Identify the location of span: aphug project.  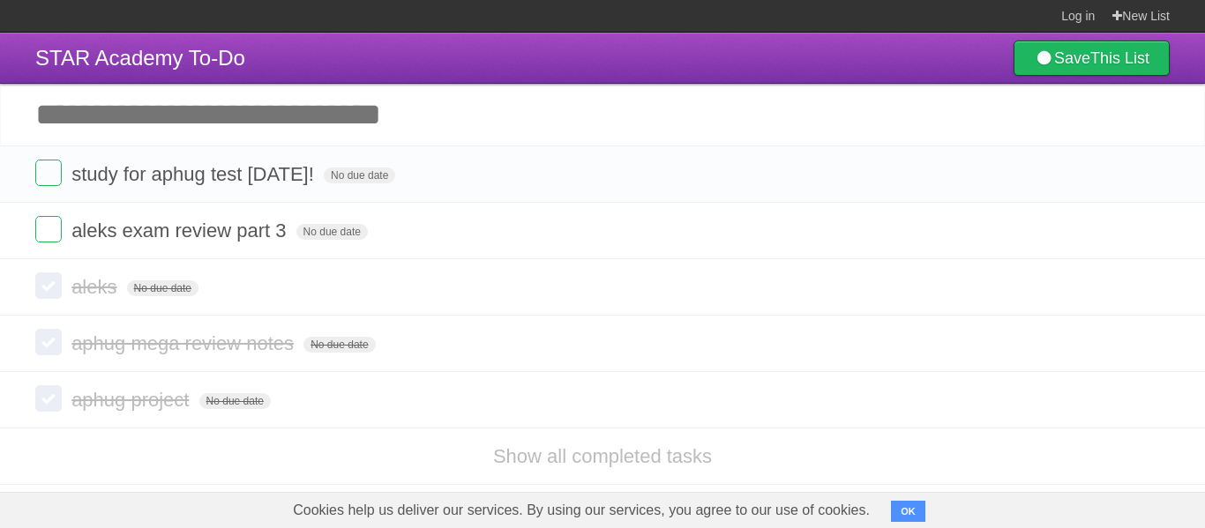
(132, 400).